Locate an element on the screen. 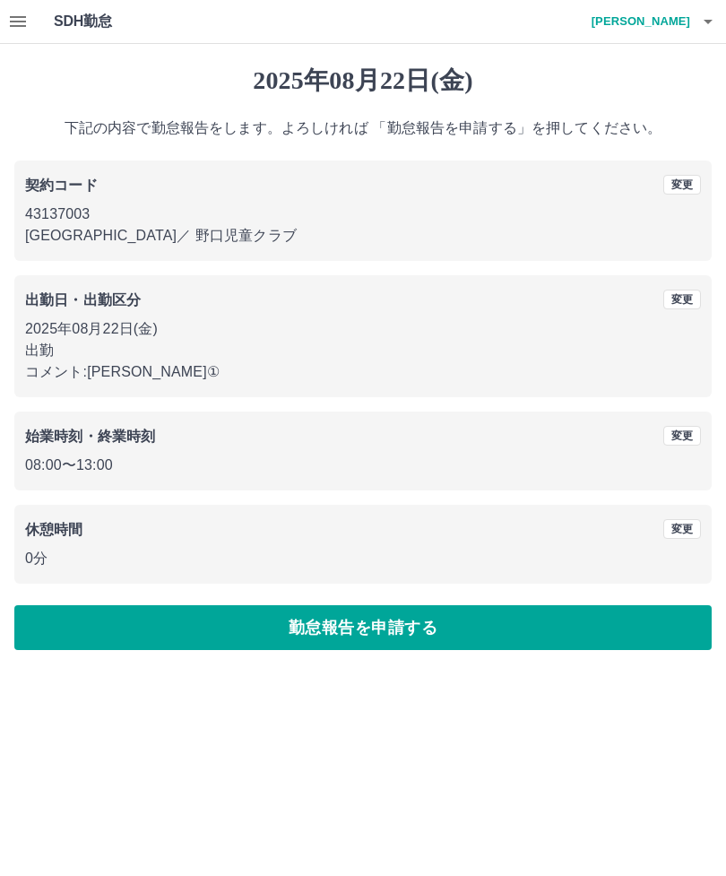 Image resolution: width=726 pixels, height=876 pixels. p: 下記の内容で勤怠報告をします。よろしければ 「勤怠報告を申請する」を押してください。 is located at coordinates (363, 128).